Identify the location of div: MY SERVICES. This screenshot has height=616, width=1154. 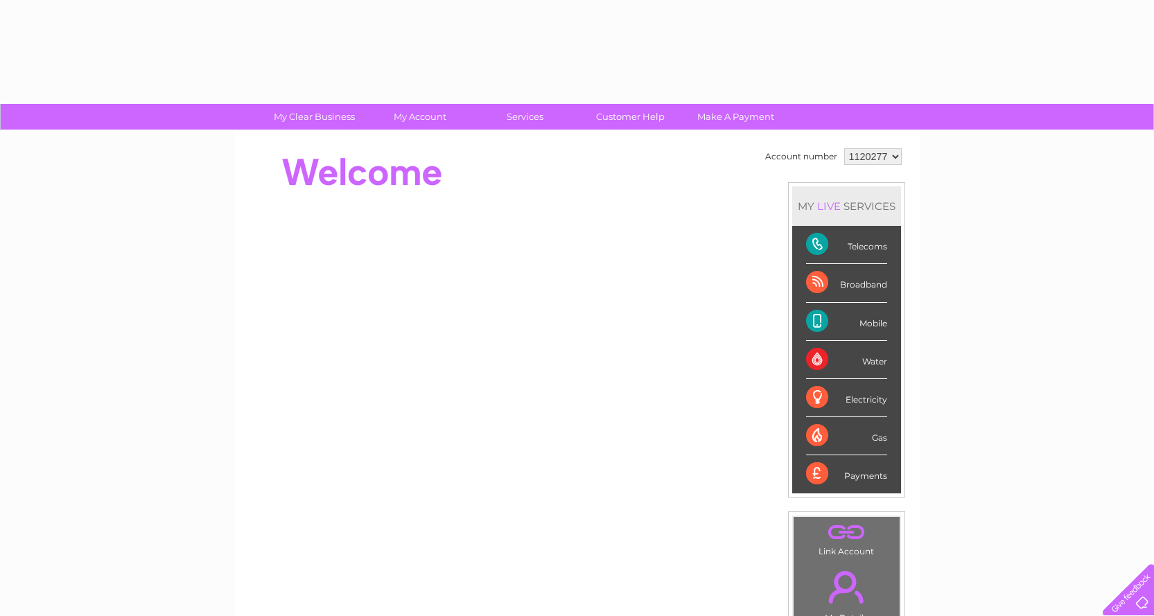
(846, 206).